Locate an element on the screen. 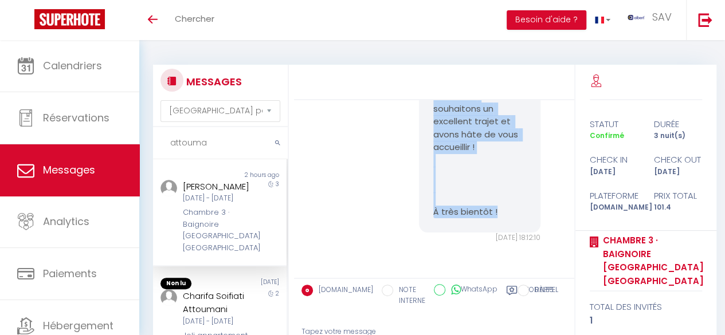 This screenshot has width=725, height=335. div: Prix total is located at coordinates (677, 196).